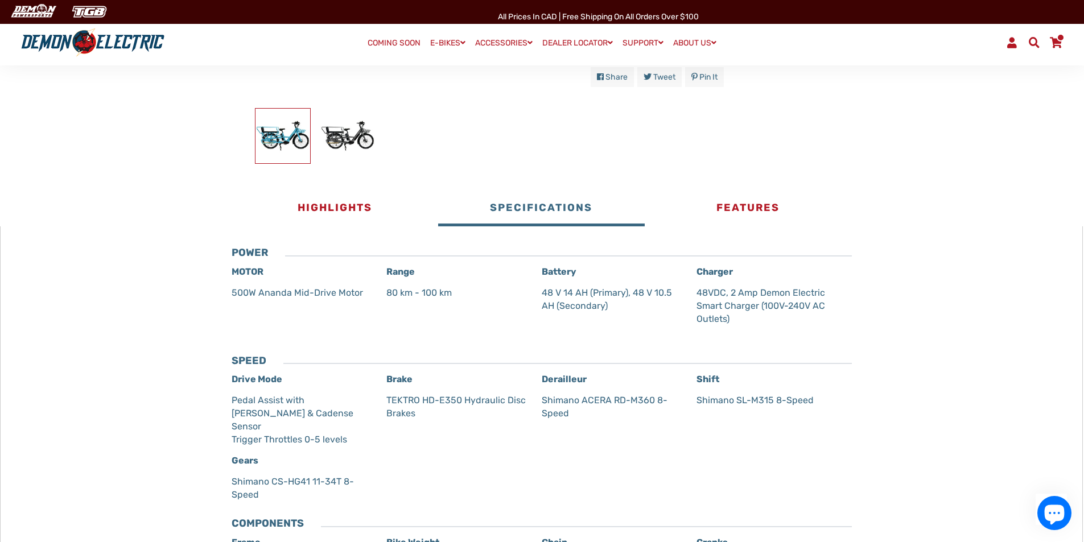 The height and width of the screenshot is (542, 1084). What do you see at coordinates (248, 271) in the screenshot?
I see `strong: MOTOR` at bounding box center [248, 271].